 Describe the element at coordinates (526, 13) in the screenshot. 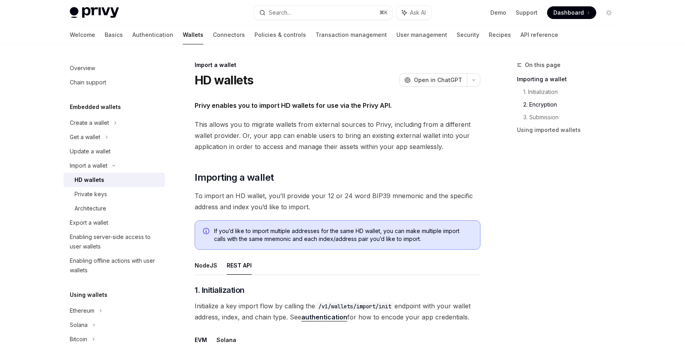

I see `a: Support` at that location.